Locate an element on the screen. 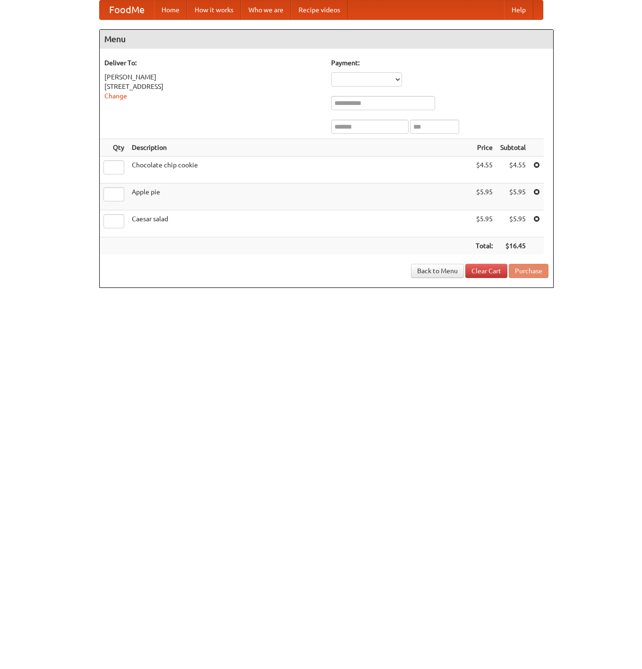  td: Chocolate chip cookie is located at coordinates (300, 170).